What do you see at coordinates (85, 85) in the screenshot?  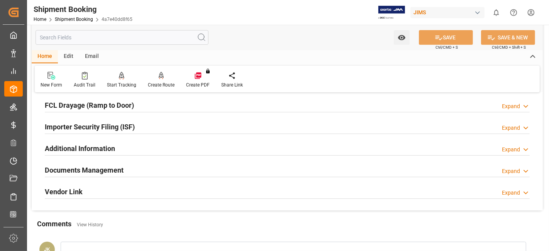 I see `div: Audit Trail` at bounding box center [85, 85].